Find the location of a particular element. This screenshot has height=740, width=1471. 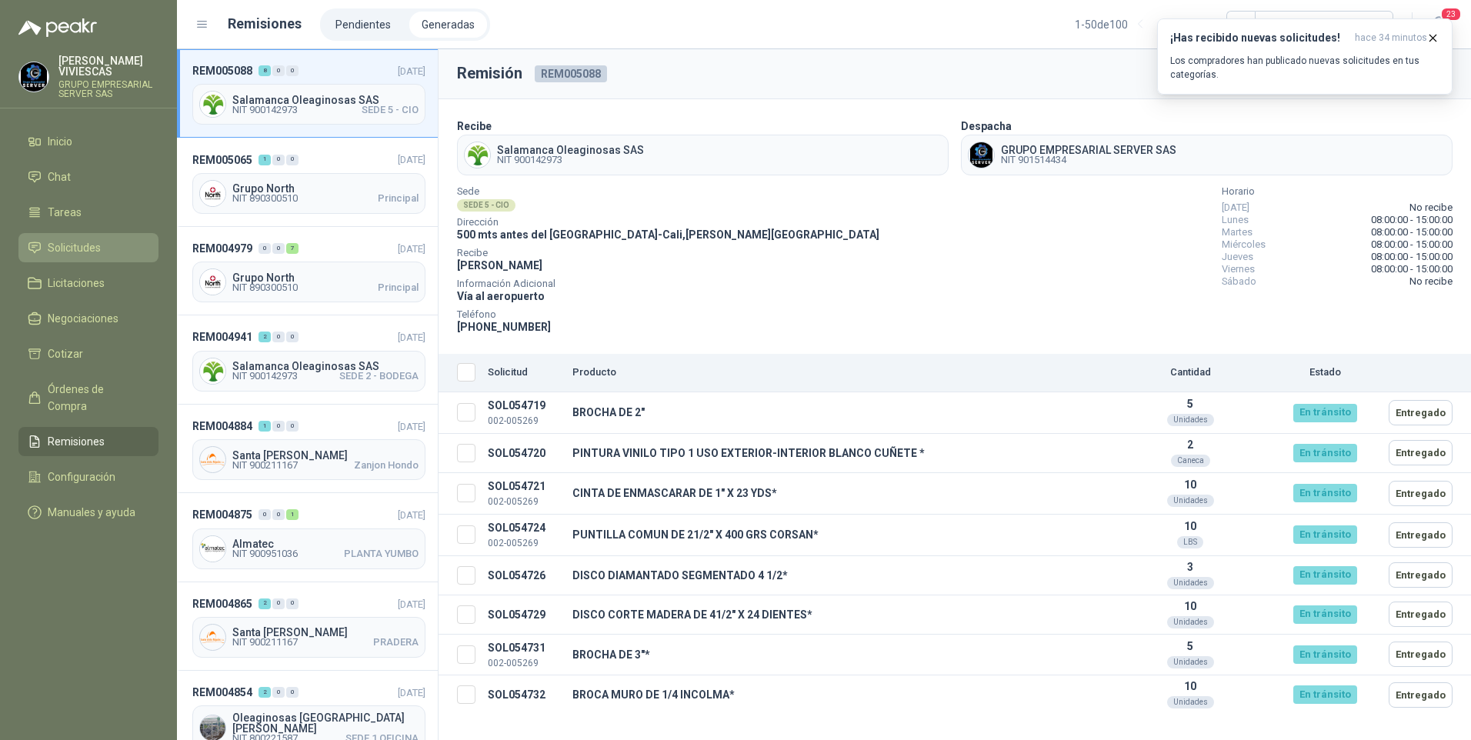

span: REM004854 is located at coordinates (222, 692).